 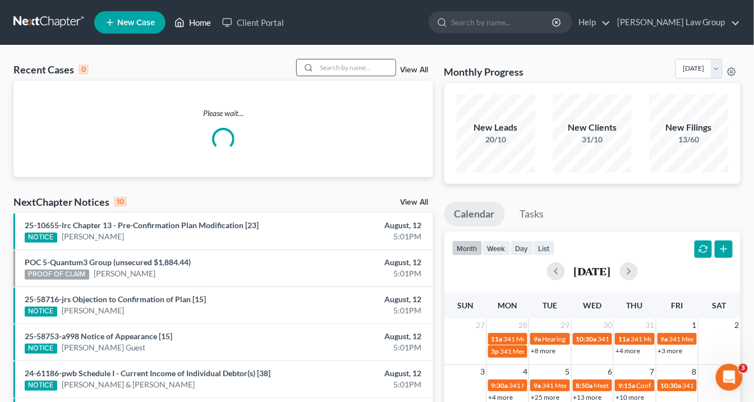 What do you see at coordinates (84, 70) in the screenshot?
I see `div: 0` at bounding box center [84, 70].